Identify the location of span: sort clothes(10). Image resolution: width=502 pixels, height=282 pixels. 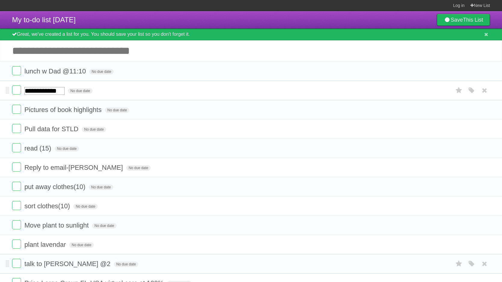
(48, 206).